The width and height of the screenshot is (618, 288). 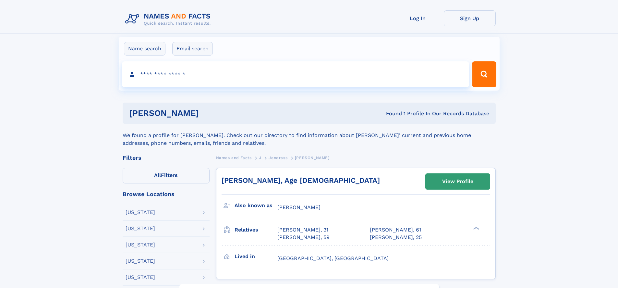 I want to click on div: View Profile, so click(x=458, y=181).